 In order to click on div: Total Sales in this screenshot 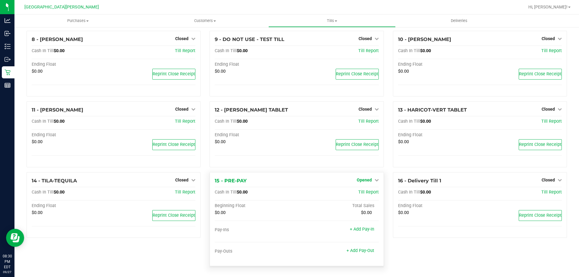, I will do `click(338, 206)`.